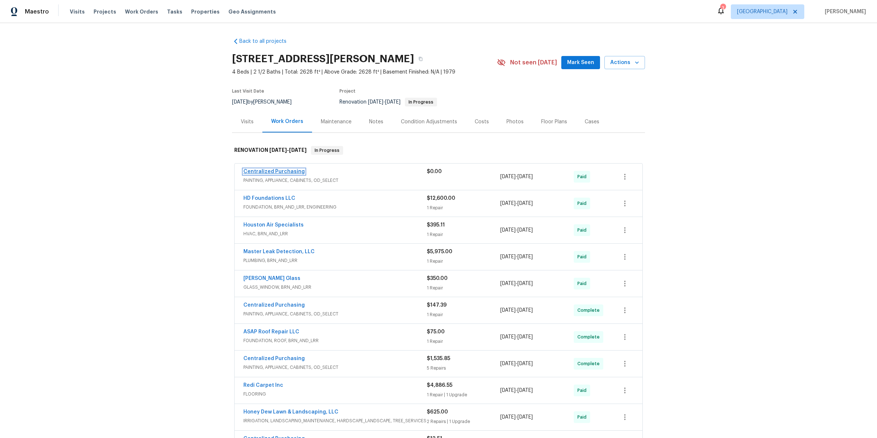  Describe the element at coordinates (437, 305) in the screenshot. I see `span: $147.39` at that location.